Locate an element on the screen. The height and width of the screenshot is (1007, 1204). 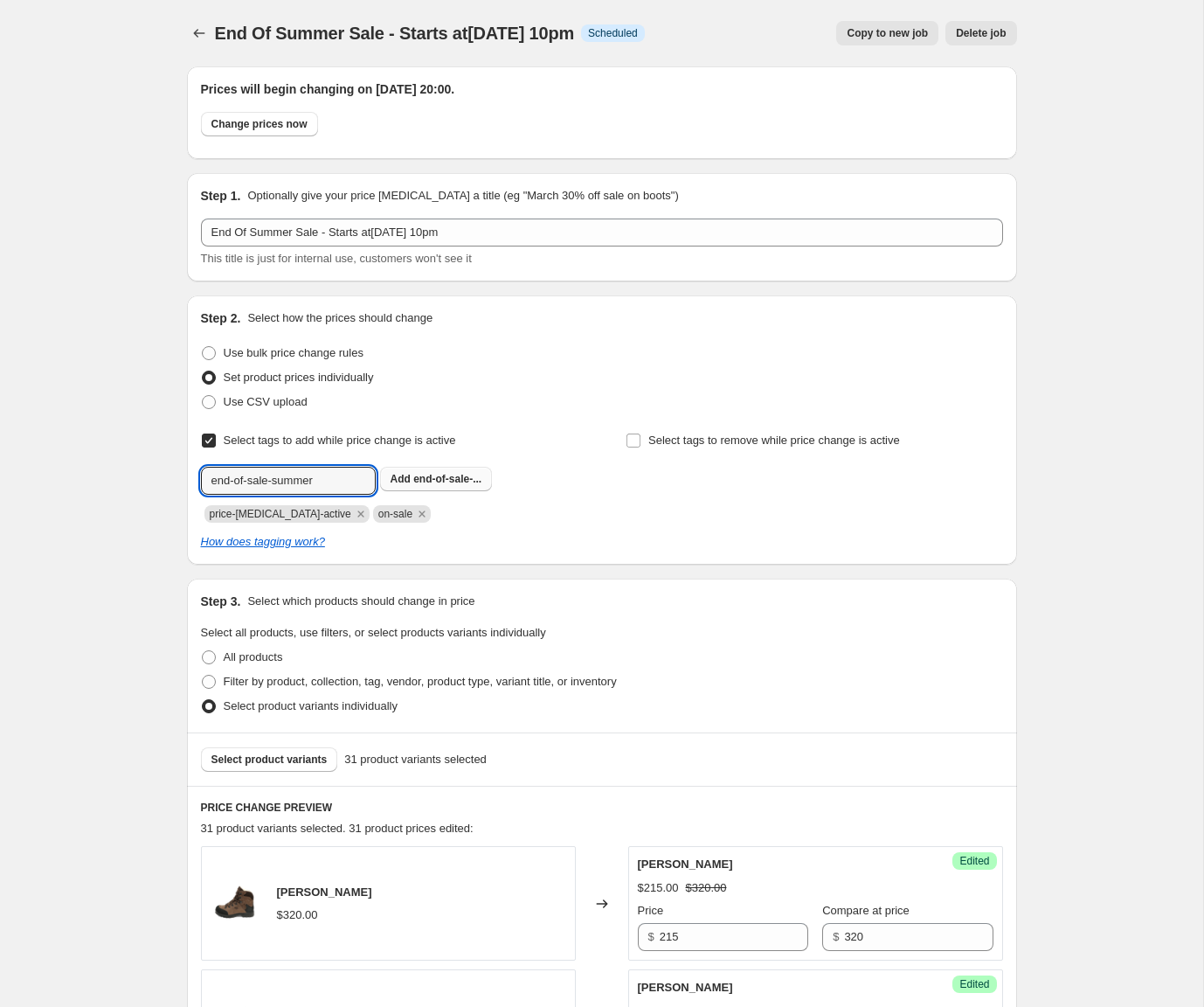
span: Price is located at coordinates (651, 910).